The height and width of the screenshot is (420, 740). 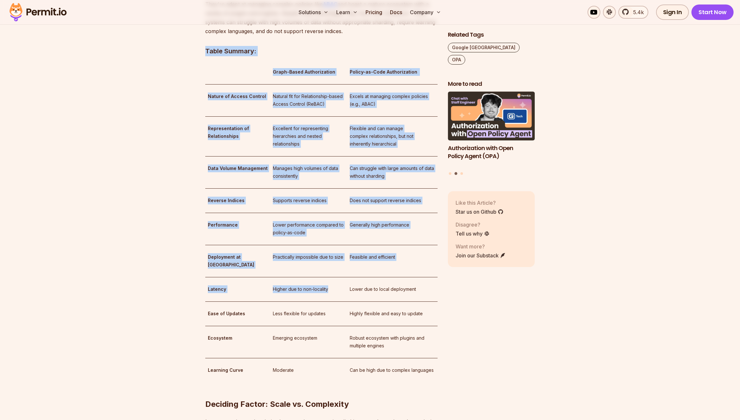 What do you see at coordinates (456, 60) in the screenshot?
I see `a: OPA` at bounding box center [456, 60].